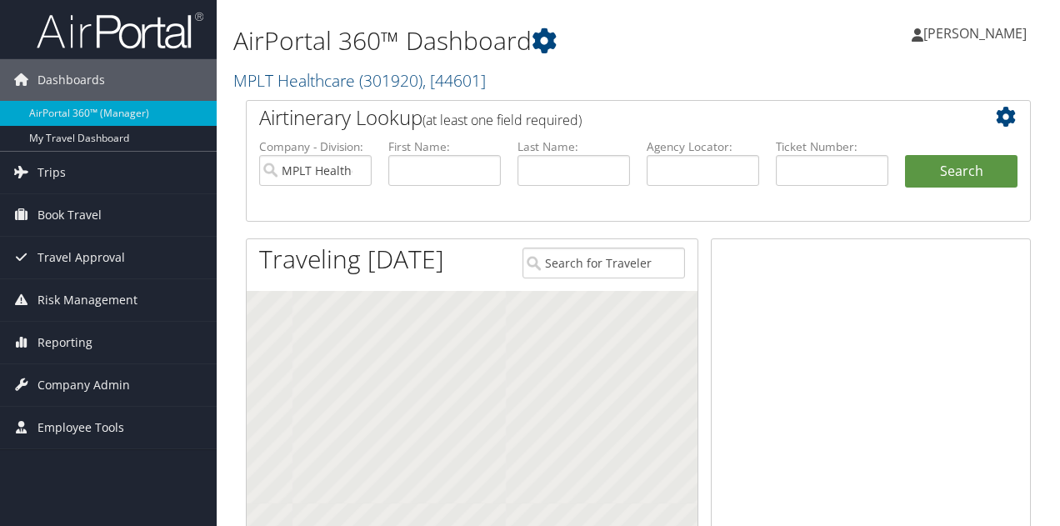  What do you see at coordinates (391, 80) in the screenshot?
I see `span: ( 301920 )` at bounding box center [391, 80].